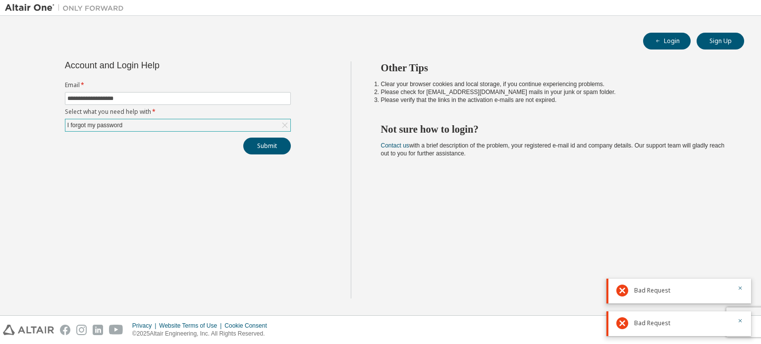  I want to click on img: linkedin.svg, so click(98, 330).